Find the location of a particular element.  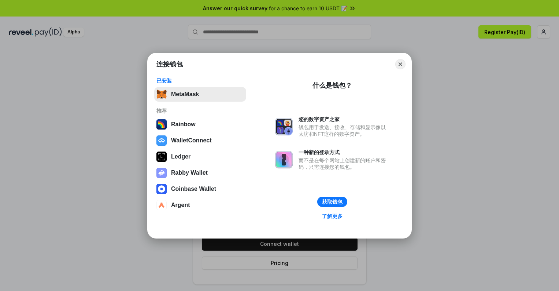

div: Rabby Wallet is located at coordinates (189, 173).